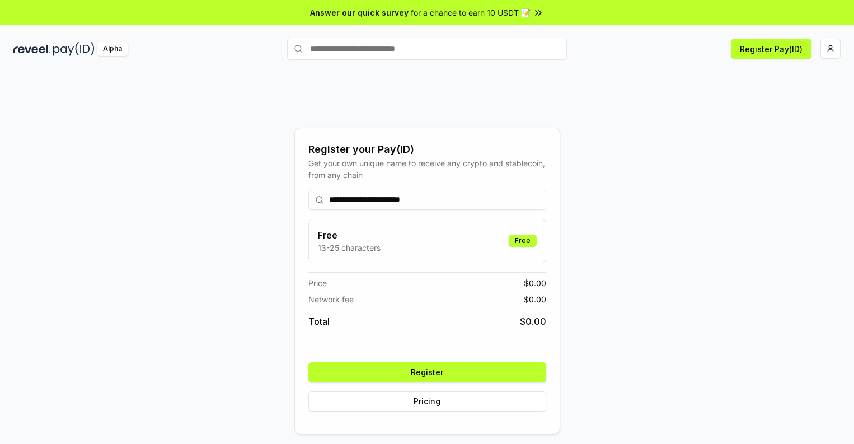  What do you see at coordinates (349, 235) in the screenshot?
I see `h3: Free` at bounding box center [349, 235].